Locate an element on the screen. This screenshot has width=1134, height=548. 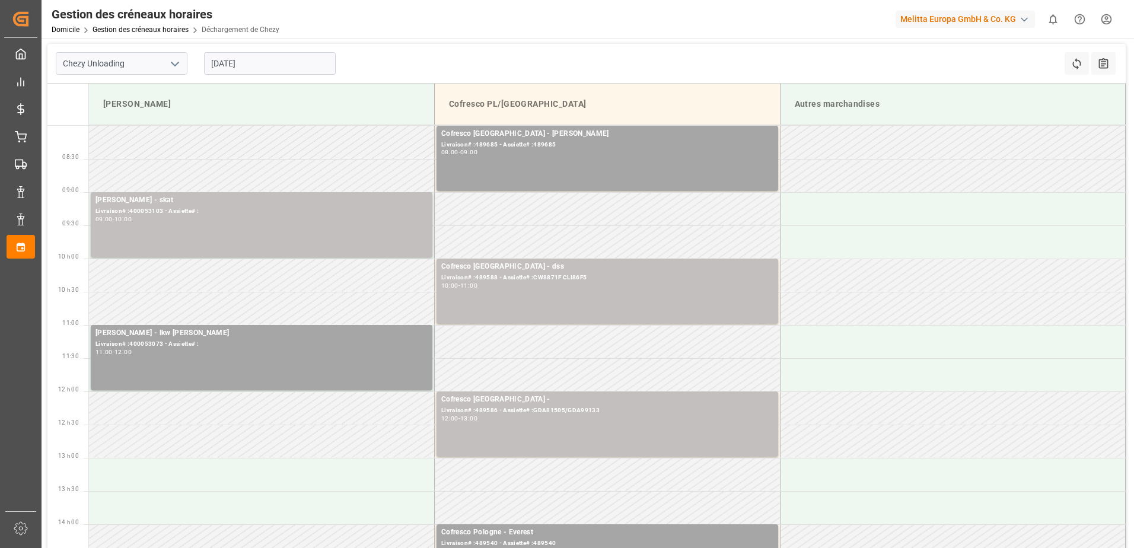
div: Autres marchandises is located at coordinates (953, 104).